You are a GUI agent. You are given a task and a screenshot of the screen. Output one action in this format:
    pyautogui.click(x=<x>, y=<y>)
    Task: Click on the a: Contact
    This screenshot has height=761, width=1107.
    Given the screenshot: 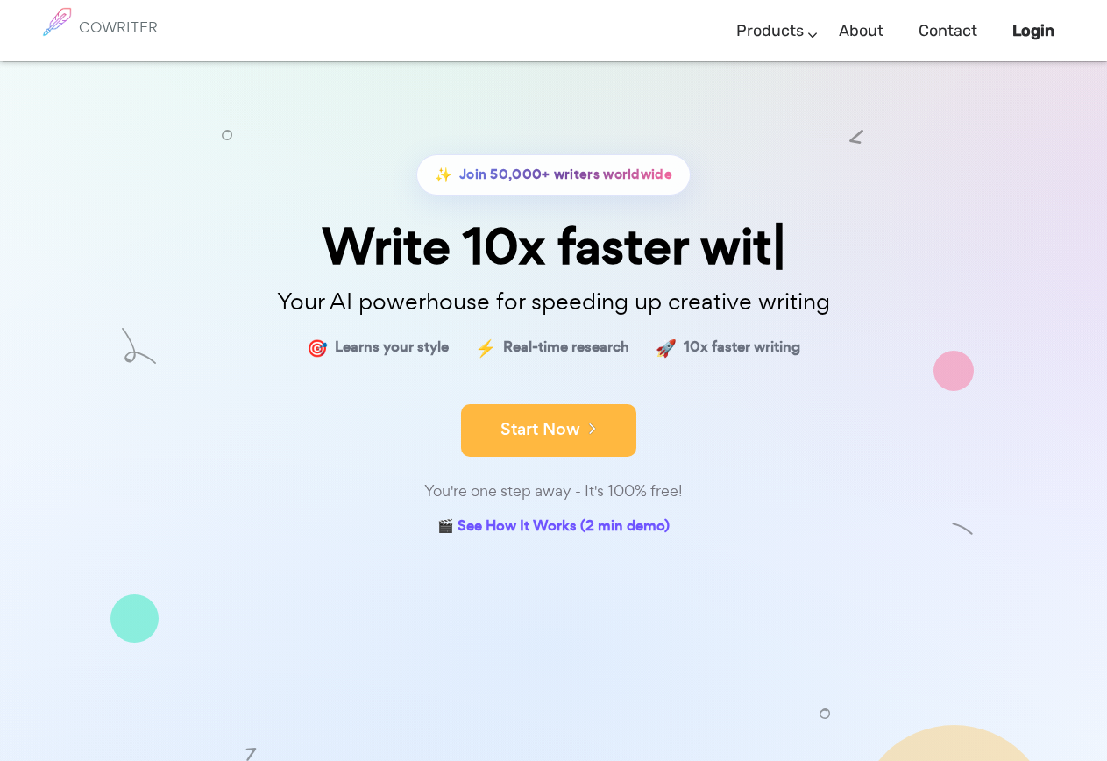 What is the action you would take?
    pyautogui.click(x=947, y=31)
    